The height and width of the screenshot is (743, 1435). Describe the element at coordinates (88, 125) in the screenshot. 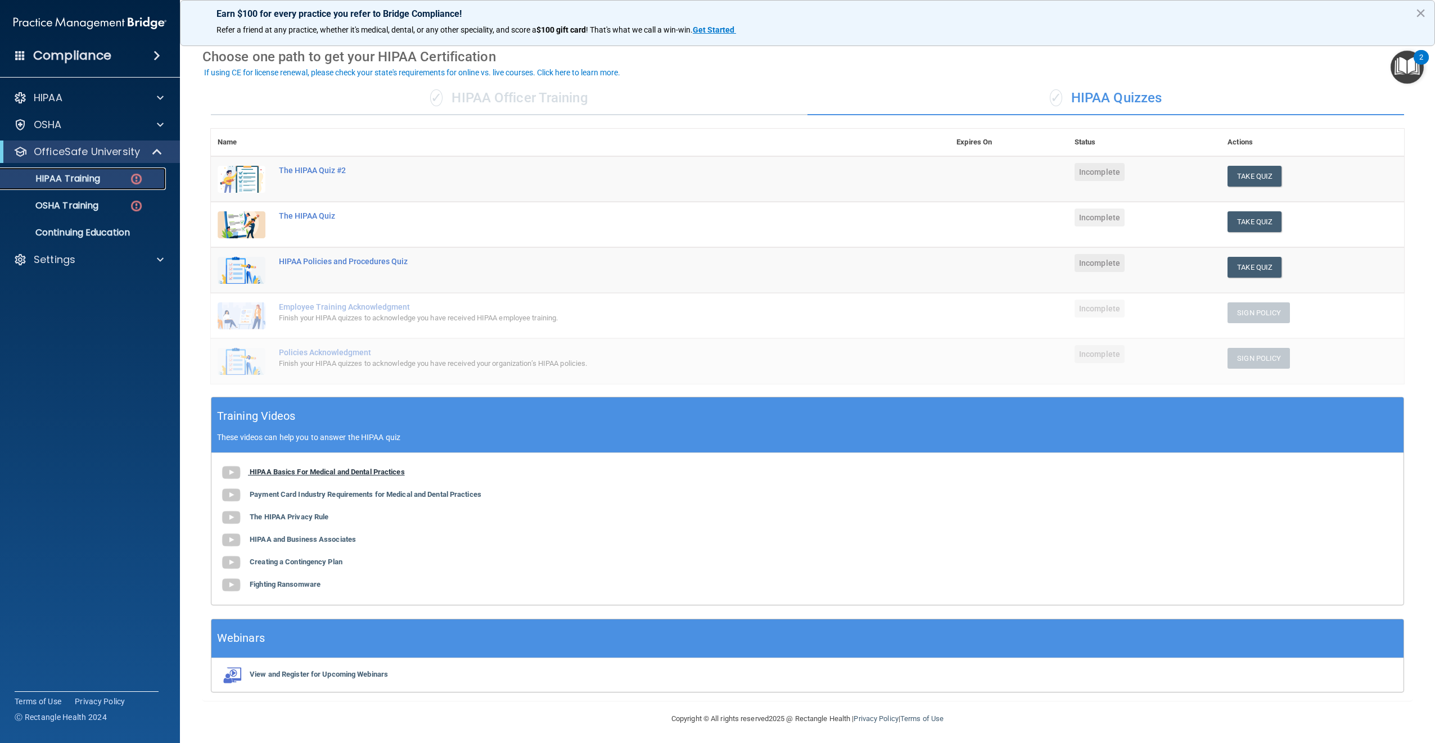

I see `a: OSHA` at that location.